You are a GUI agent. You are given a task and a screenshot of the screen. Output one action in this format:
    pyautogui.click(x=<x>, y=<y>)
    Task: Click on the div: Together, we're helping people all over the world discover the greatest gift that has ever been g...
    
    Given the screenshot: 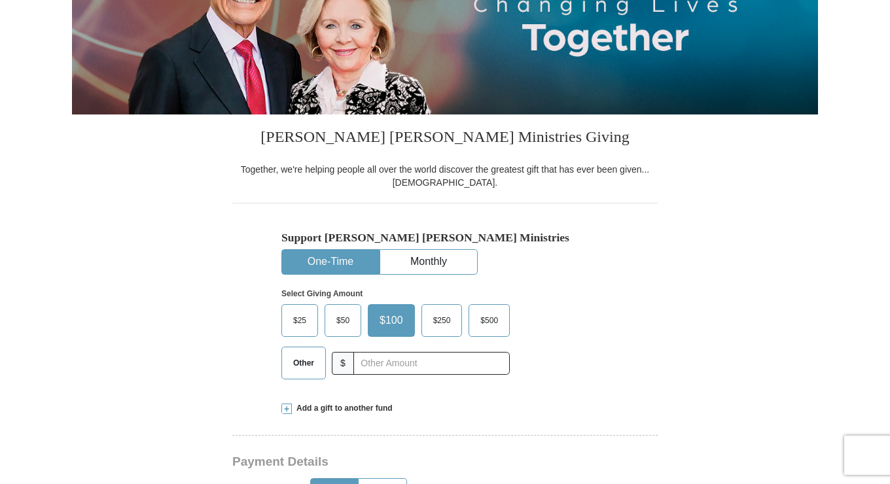 What is the action you would take?
    pyautogui.click(x=445, y=176)
    